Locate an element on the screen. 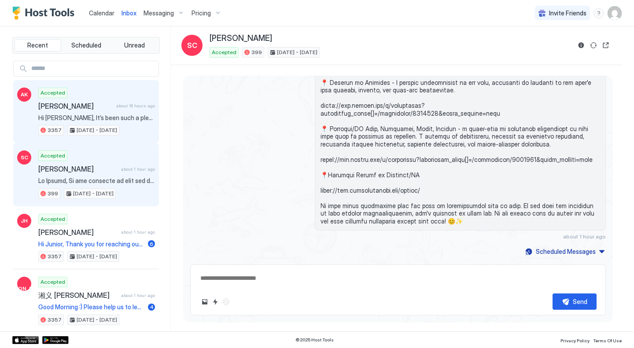 The width and height of the screenshot is (634, 348). span: Scheduled is located at coordinates (86, 45).